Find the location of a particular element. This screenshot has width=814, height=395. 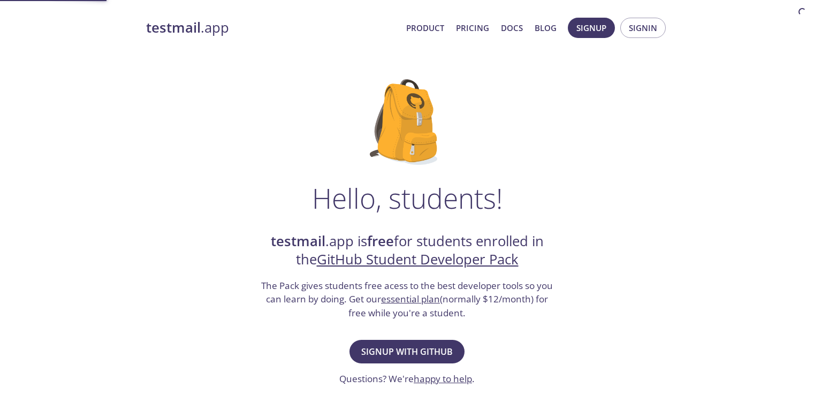

a: testmail.app is located at coordinates (272, 28).